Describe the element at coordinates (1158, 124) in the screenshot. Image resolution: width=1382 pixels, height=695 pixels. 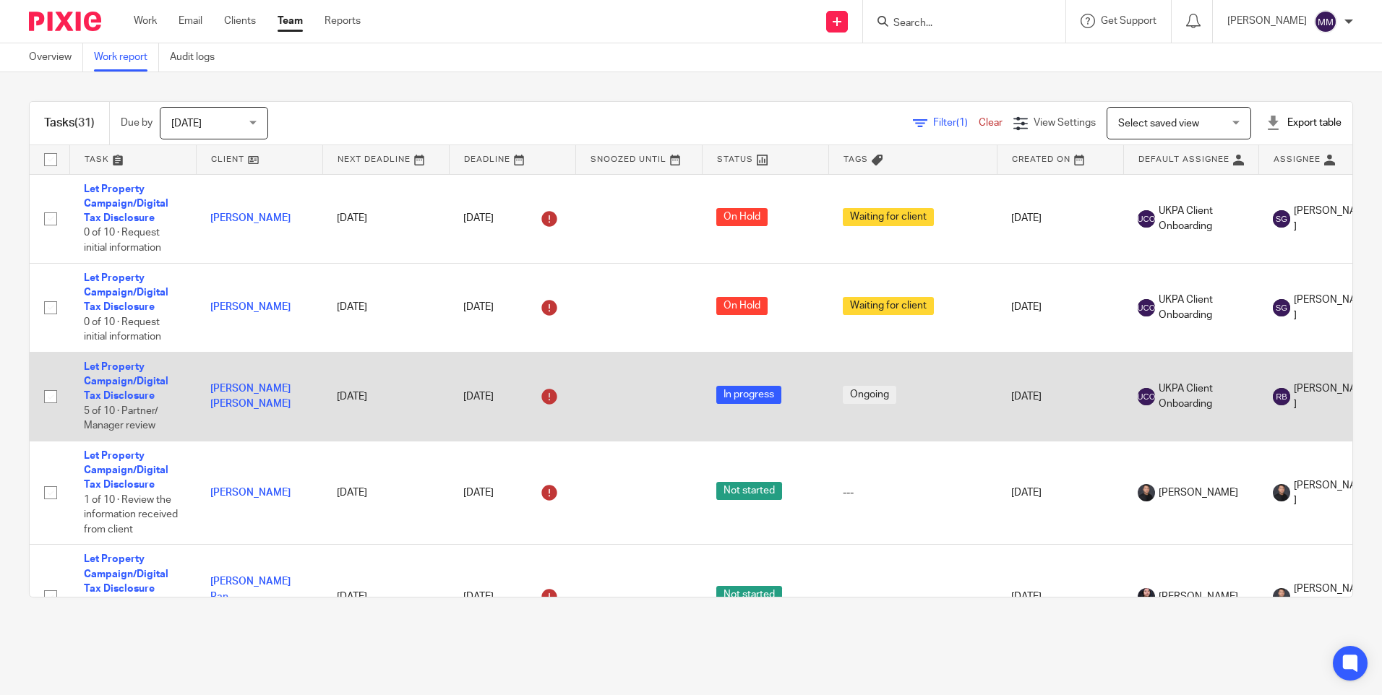
I see `span: Select saved view` at that location.